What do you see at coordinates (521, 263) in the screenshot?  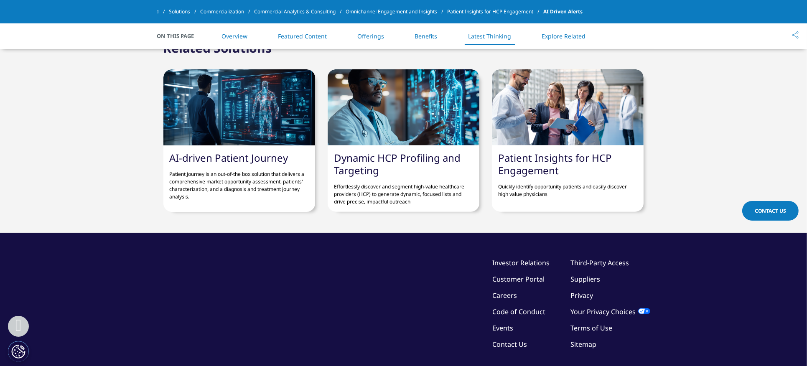 I see `a: Investor Relations` at bounding box center [521, 263].